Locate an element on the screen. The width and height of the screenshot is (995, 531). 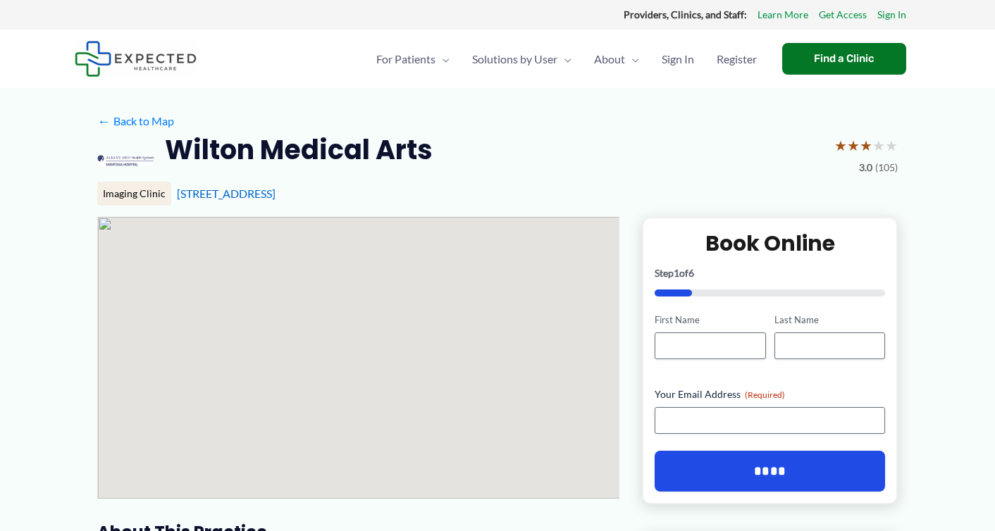
a: Register is located at coordinates (737, 59).